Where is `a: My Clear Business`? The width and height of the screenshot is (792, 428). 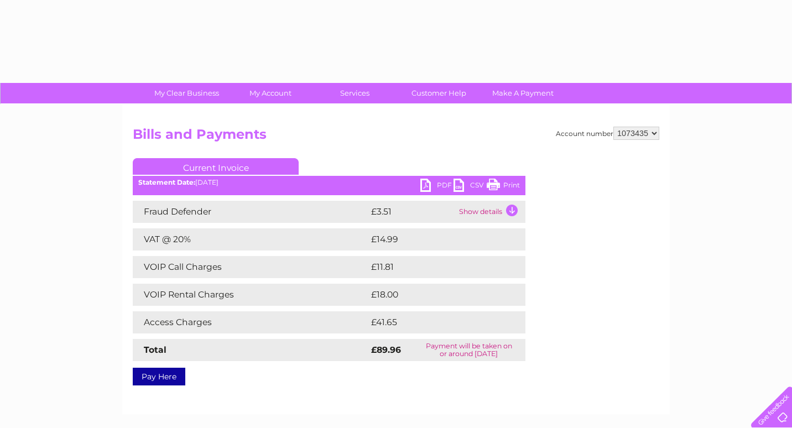 a: My Clear Business is located at coordinates (186, 93).